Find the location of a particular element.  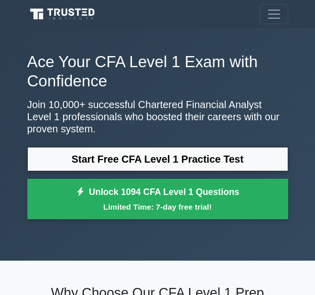

h1: Ace Your CFA Level 1 Exam with Confidence is located at coordinates (158, 71).